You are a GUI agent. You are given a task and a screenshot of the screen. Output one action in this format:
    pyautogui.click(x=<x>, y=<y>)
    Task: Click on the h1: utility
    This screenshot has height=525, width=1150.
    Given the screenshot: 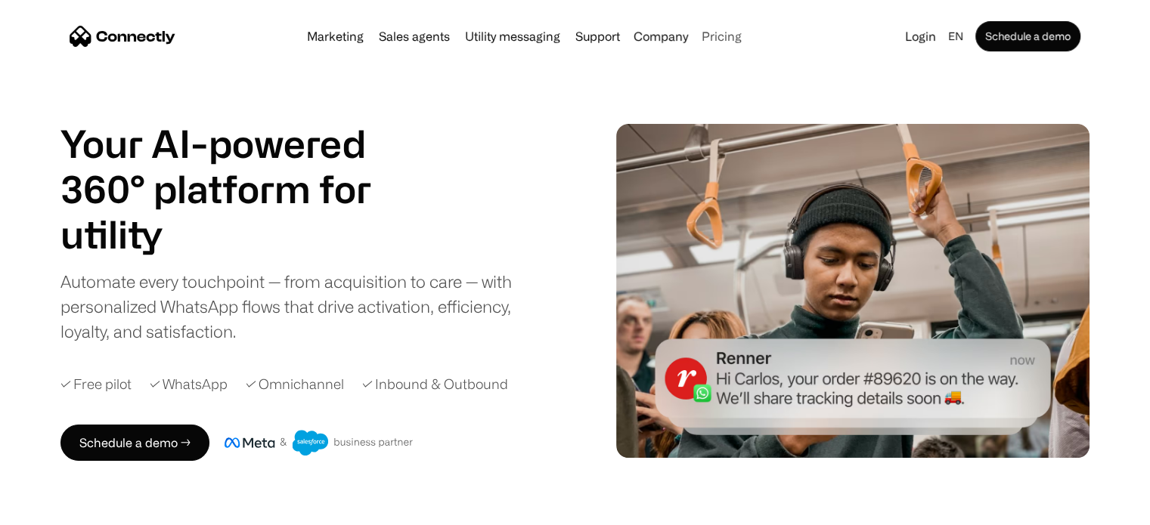 What is the action you would take?
    pyautogui.click(x=234, y=234)
    